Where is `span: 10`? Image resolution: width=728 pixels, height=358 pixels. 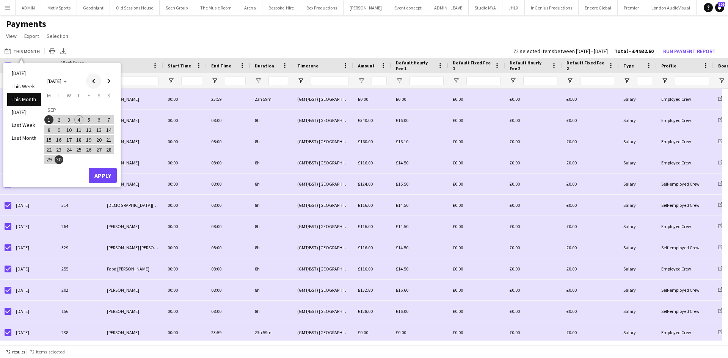 span: 10 is located at coordinates (69, 130).